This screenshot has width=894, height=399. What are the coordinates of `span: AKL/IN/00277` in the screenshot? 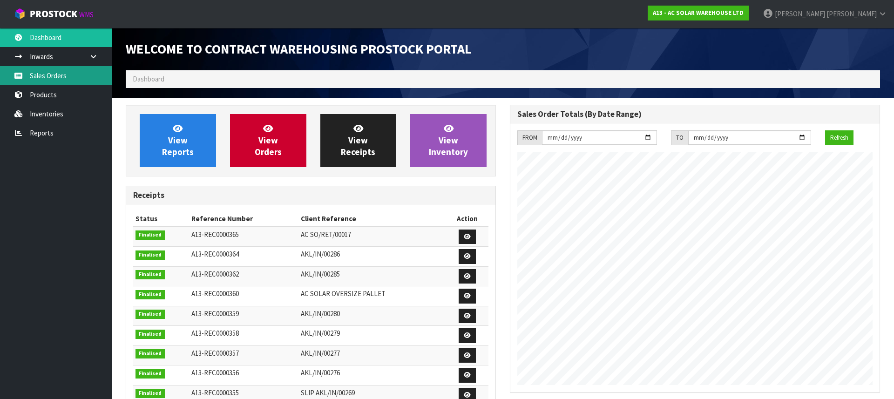 It's located at (320, 353).